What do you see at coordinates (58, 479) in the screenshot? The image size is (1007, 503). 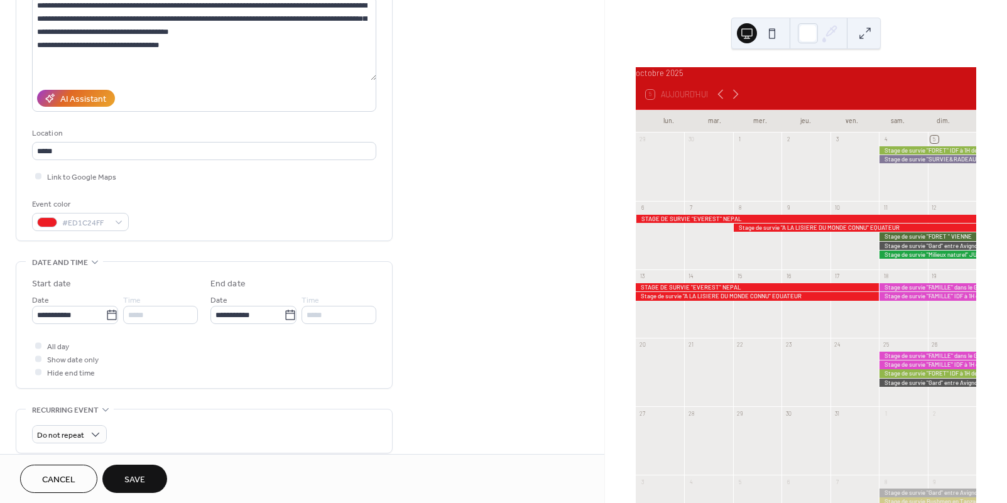 I see `button: Cancel` at bounding box center [58, 479].